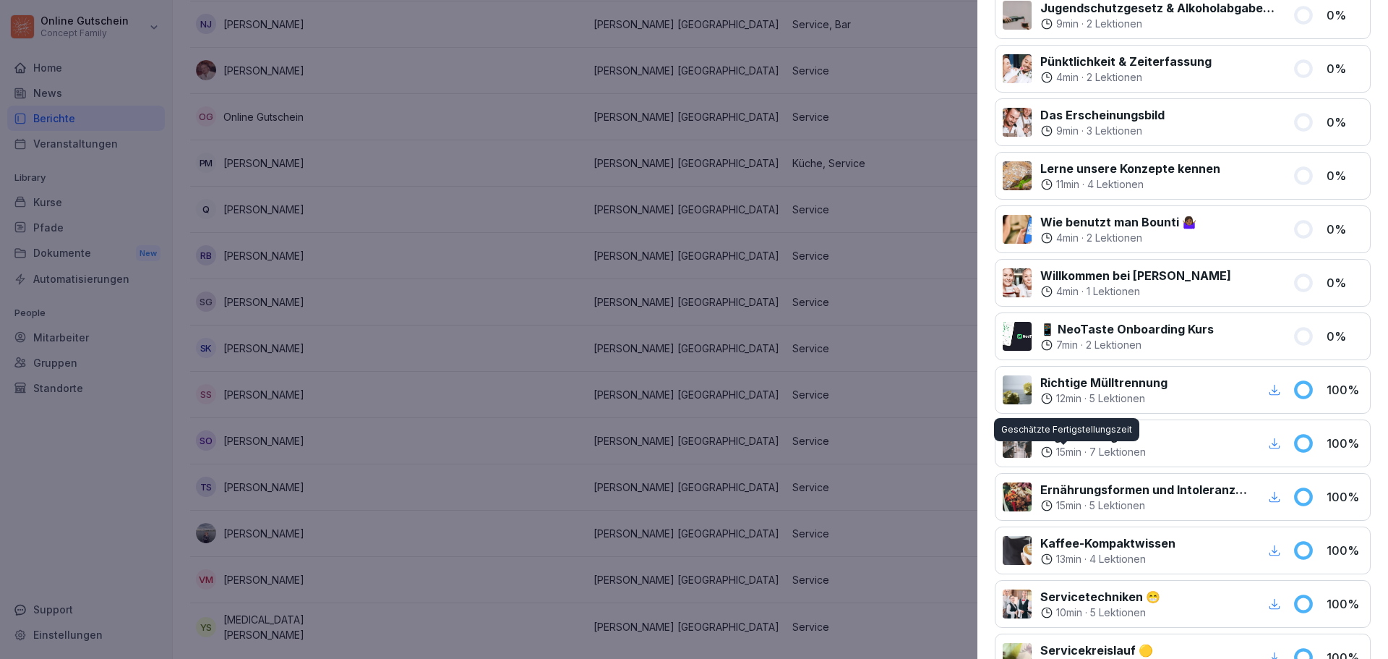 This screenshot has width=1388, height=659. Describe the element at coordinates (1067, 345) in the screenshot. I see `p: 7 min` at that location.